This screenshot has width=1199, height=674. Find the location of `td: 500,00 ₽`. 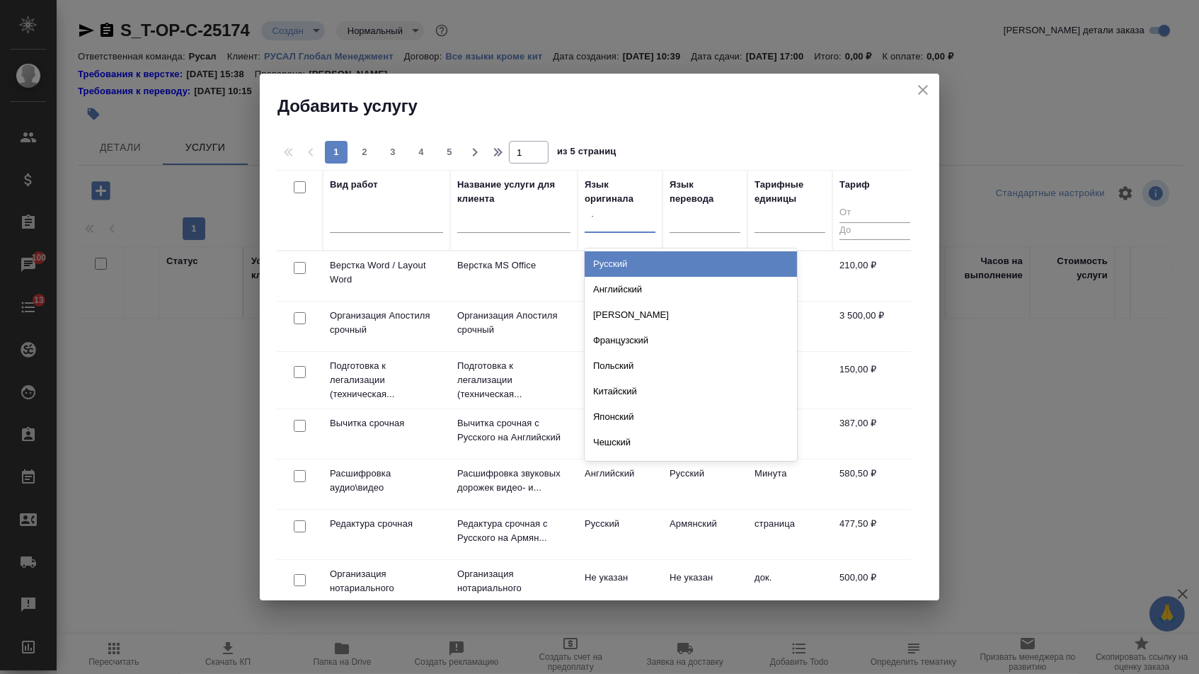

td: 500,00 ₽ is located at coordinates (875, 588).